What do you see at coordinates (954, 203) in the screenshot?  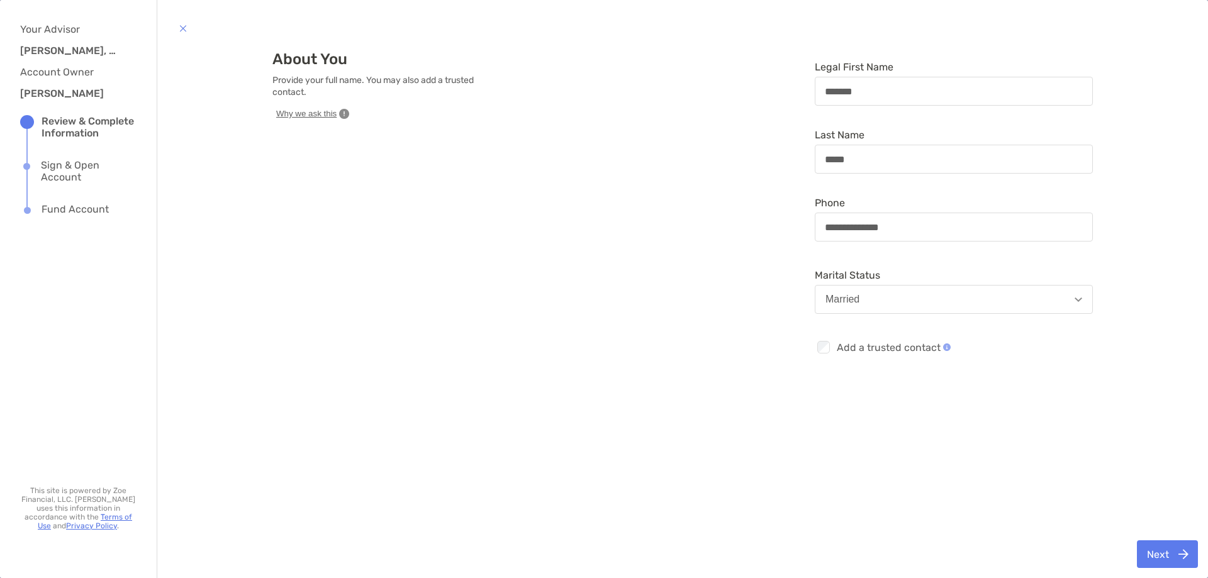 I see `span: Phone` at bounding box center [954, 203].